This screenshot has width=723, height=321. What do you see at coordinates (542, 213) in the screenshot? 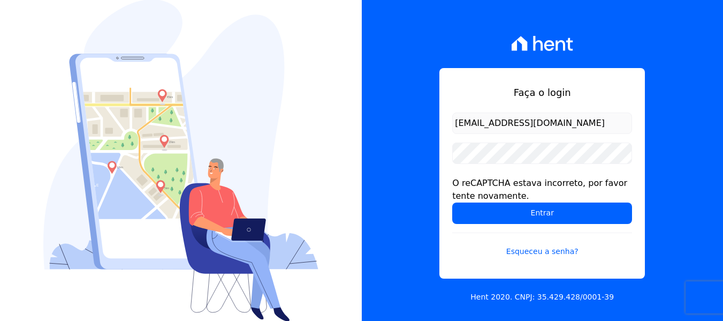
I see `input: Entrar` at bounding box center [542, 213].